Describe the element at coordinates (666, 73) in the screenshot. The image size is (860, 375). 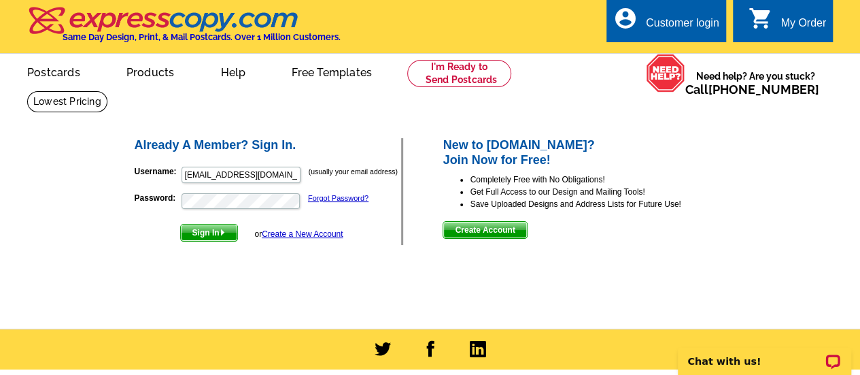
I see `img: help` at that location.